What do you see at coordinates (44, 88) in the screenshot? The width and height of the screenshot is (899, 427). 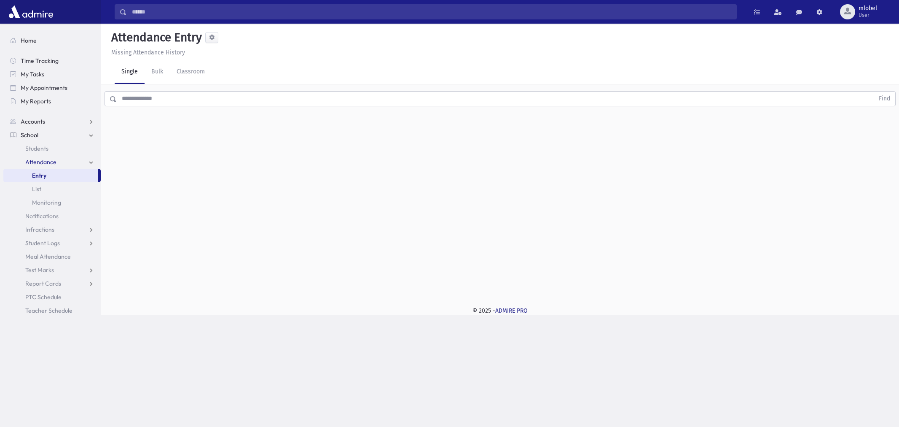 I see `span: My Appointments` at bounding box center [44, 88].